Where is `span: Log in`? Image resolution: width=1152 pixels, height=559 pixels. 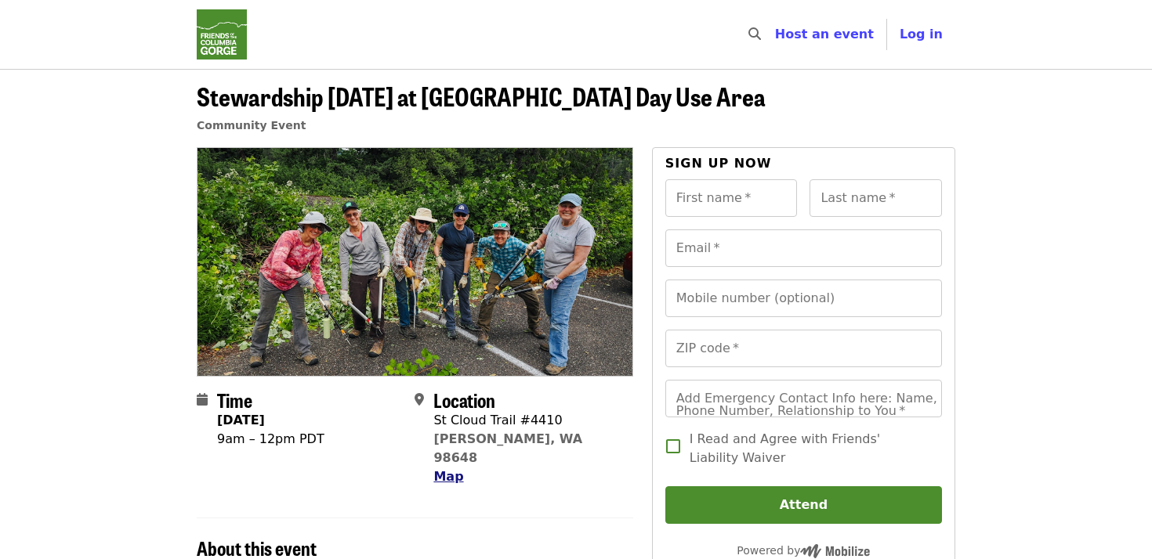 span: Log in is located at coordinates (920, 34).